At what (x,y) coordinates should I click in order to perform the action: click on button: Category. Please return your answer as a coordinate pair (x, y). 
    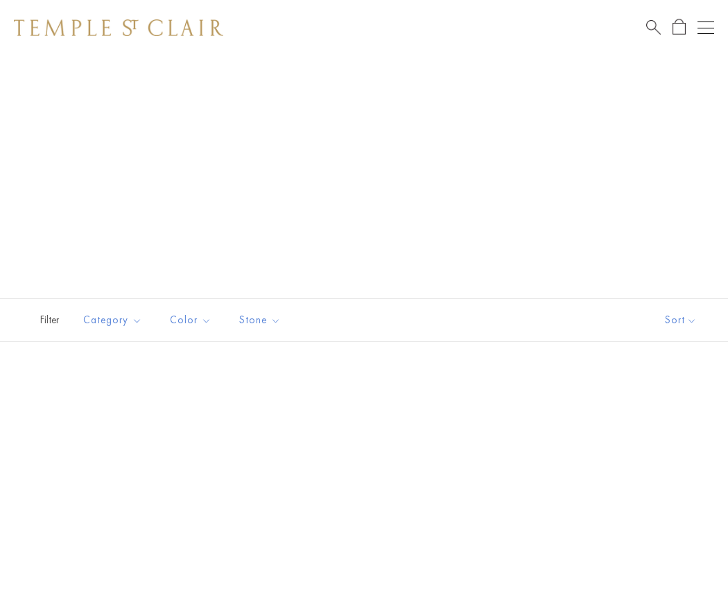
    Looking at the image, I should click on (112, 320).